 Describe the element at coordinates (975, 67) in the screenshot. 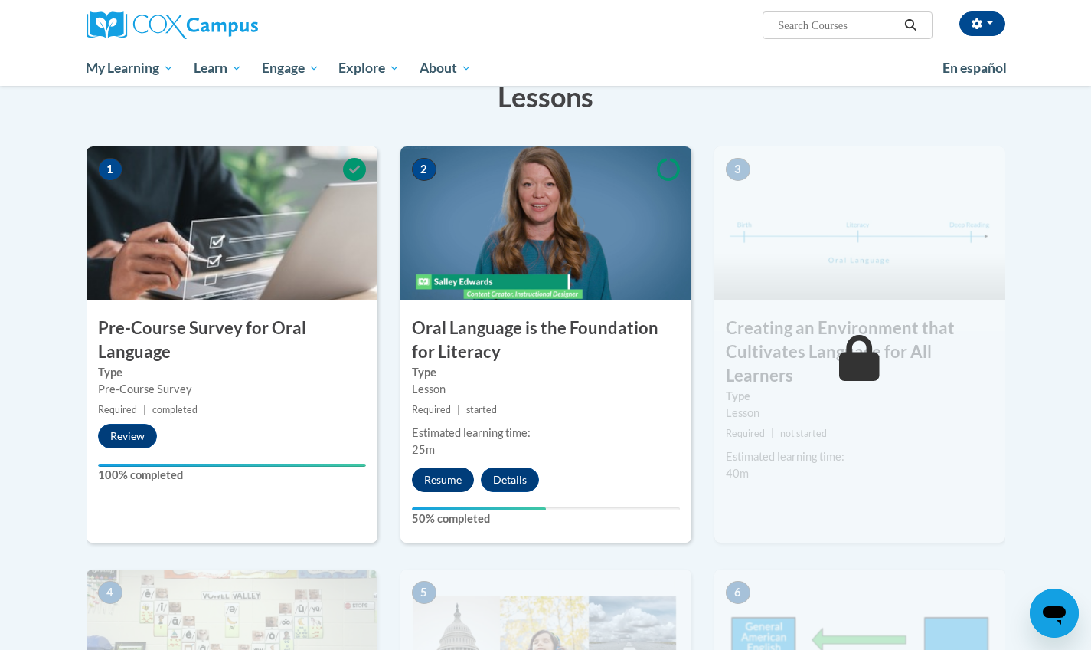

I see `span: En español` at that location.